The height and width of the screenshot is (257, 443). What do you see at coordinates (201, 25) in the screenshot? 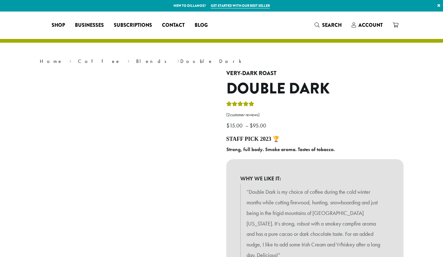
I see `span: Blog` at bounding box center [201, 25].